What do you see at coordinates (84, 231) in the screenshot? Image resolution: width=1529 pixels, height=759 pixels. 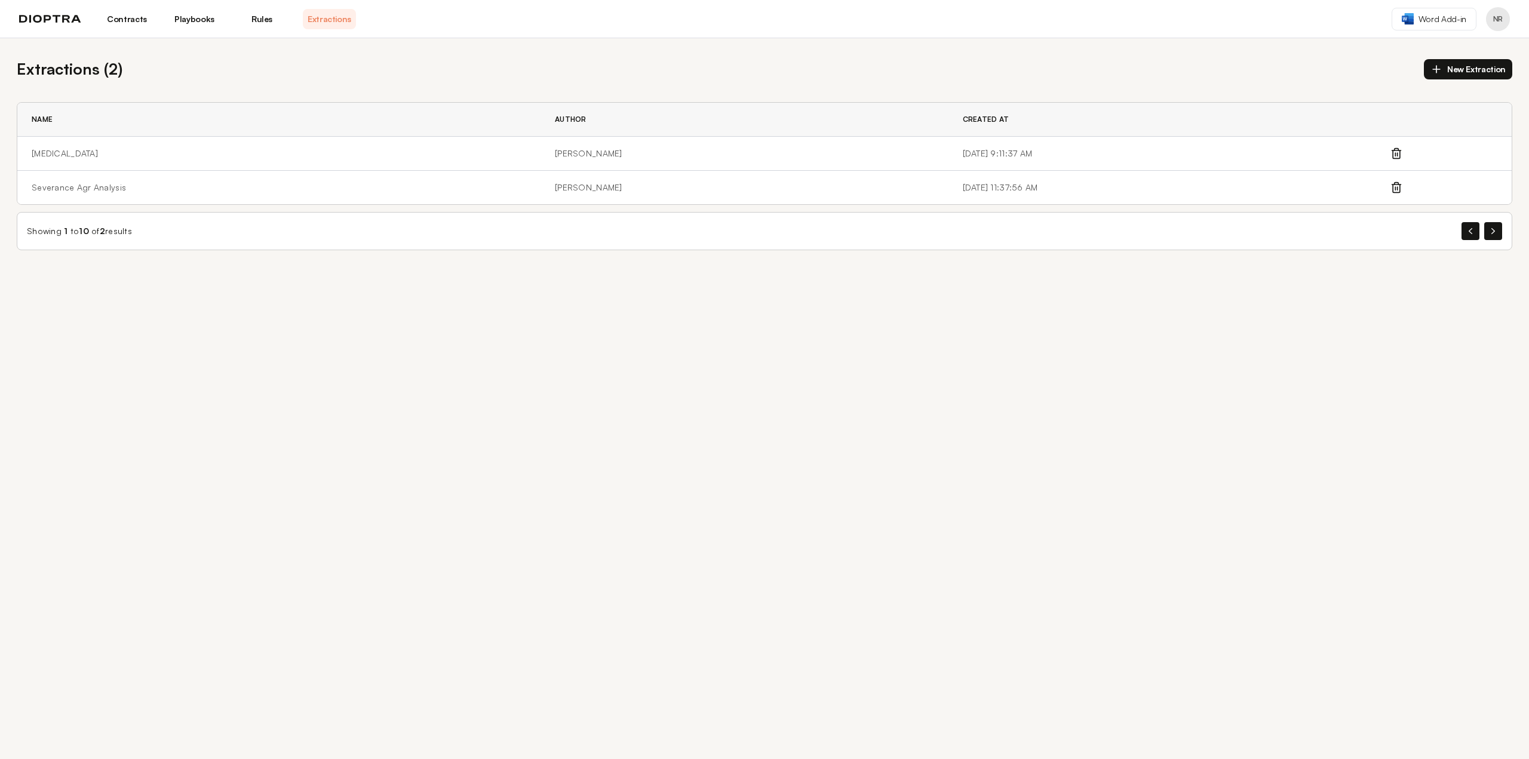 I see `span: 10` at bounding box center [84, 231].